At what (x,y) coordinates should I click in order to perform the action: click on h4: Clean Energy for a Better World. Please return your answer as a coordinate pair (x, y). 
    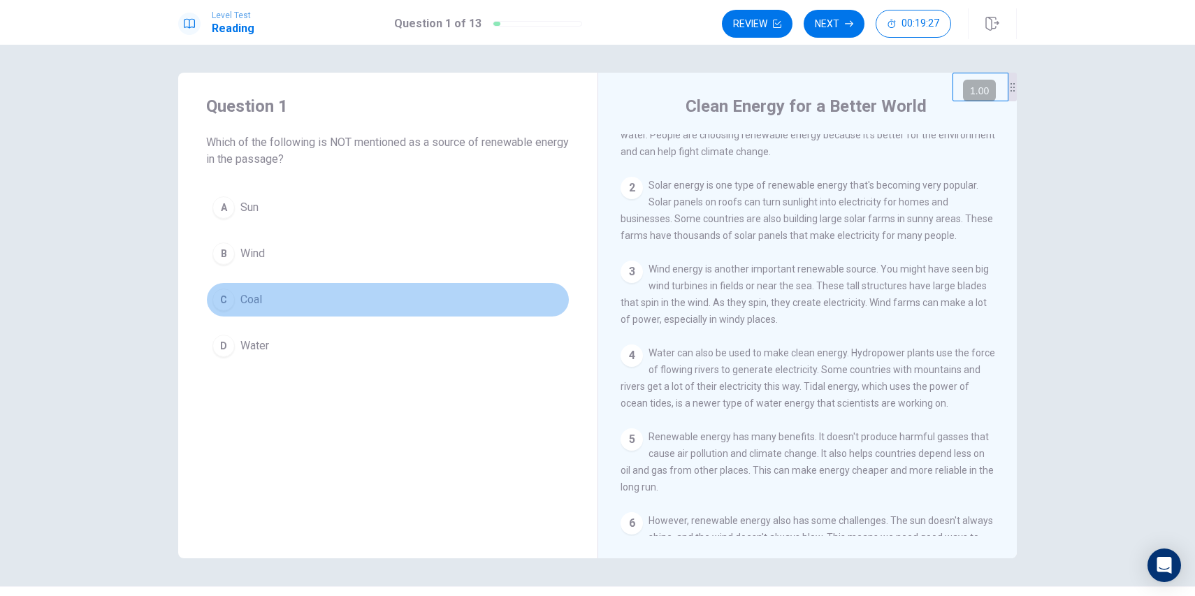
    Looking at the image, I should click on (806, 106).